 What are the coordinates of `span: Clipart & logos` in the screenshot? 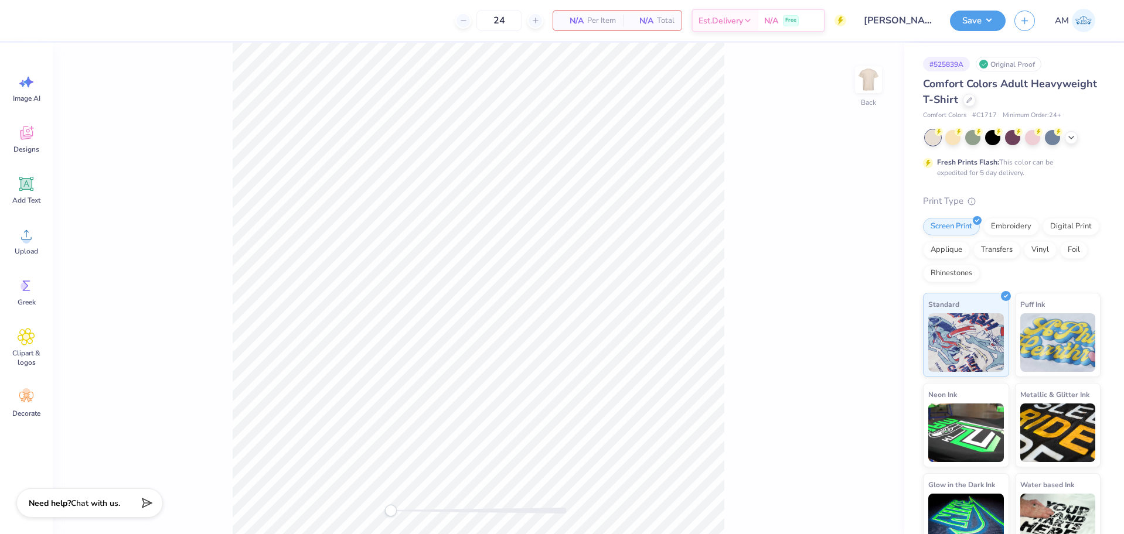 It's located at (26, 358).